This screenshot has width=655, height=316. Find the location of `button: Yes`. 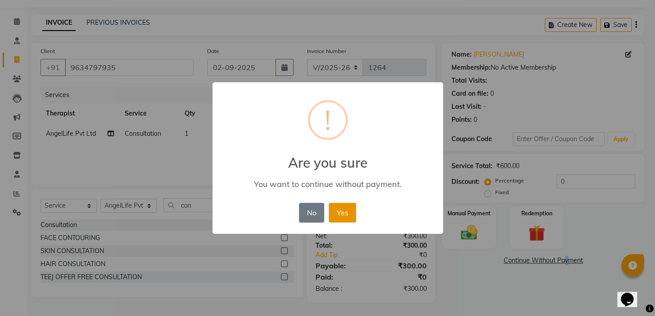

button: Yes is located at coordinates (342, 213).